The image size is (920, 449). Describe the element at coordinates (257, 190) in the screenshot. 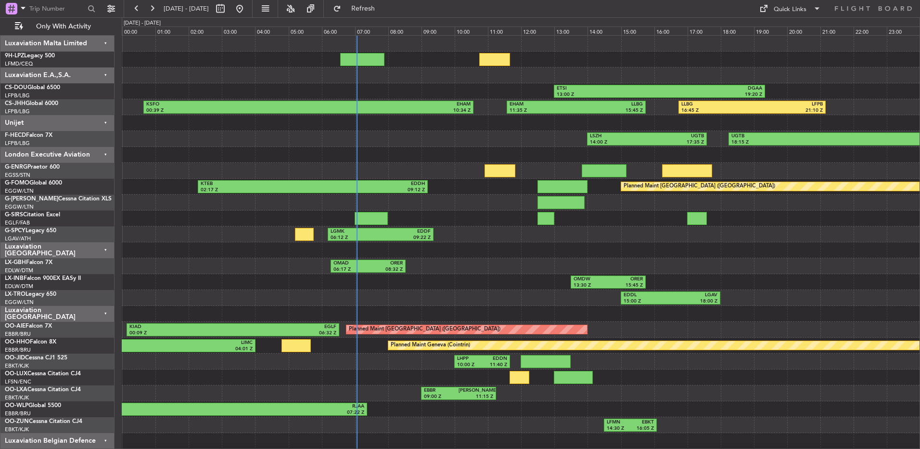

I see `div: 02:17 Z` at that location.